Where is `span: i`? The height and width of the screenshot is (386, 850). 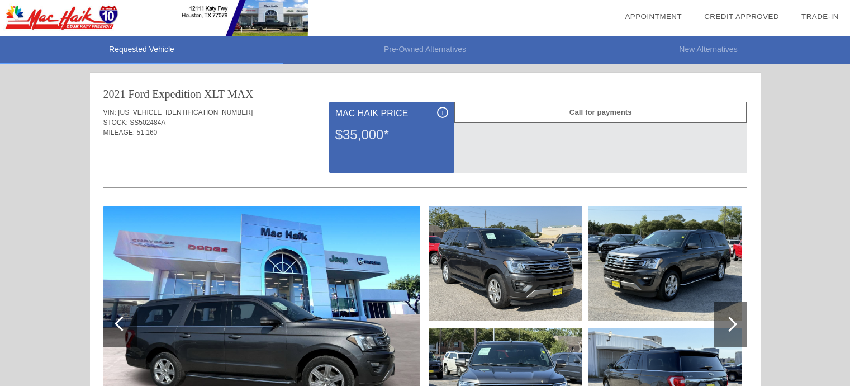
span: i is located at coordinates (443, 112).